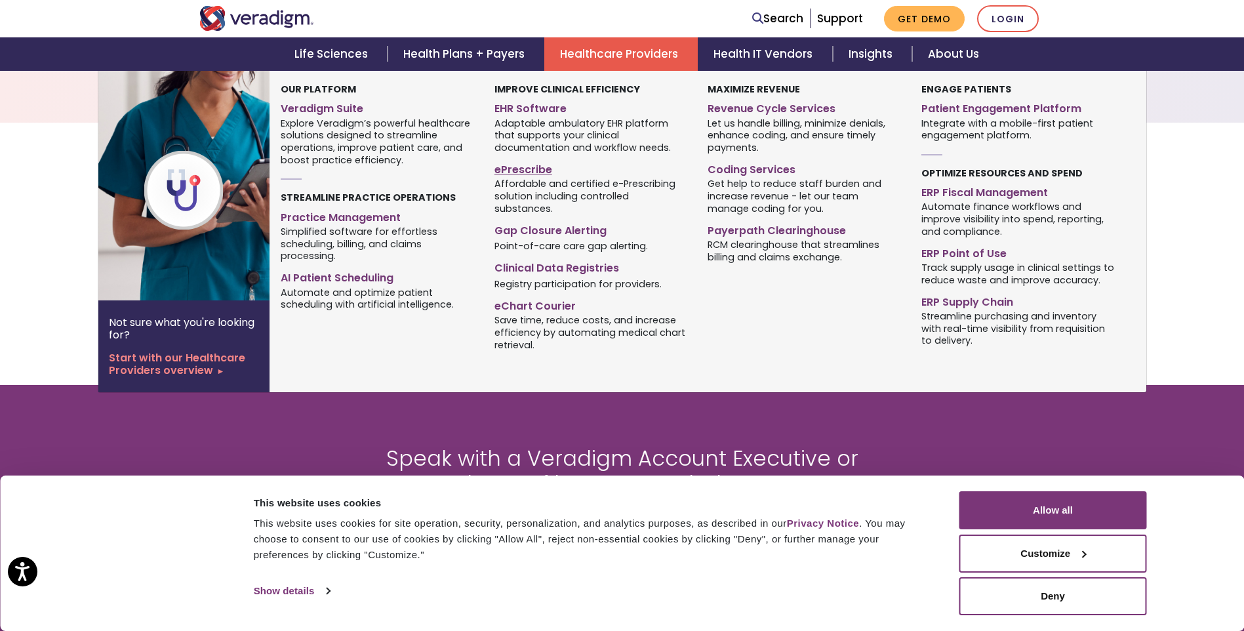 Image resolution: width=1244 pixels, height=631 pixels. Describe the element at coordinates (1017, 273) in the screenshot. I see `span: Track supply usage in clinical settings to reduce waste and improve accuracy.` at that location.